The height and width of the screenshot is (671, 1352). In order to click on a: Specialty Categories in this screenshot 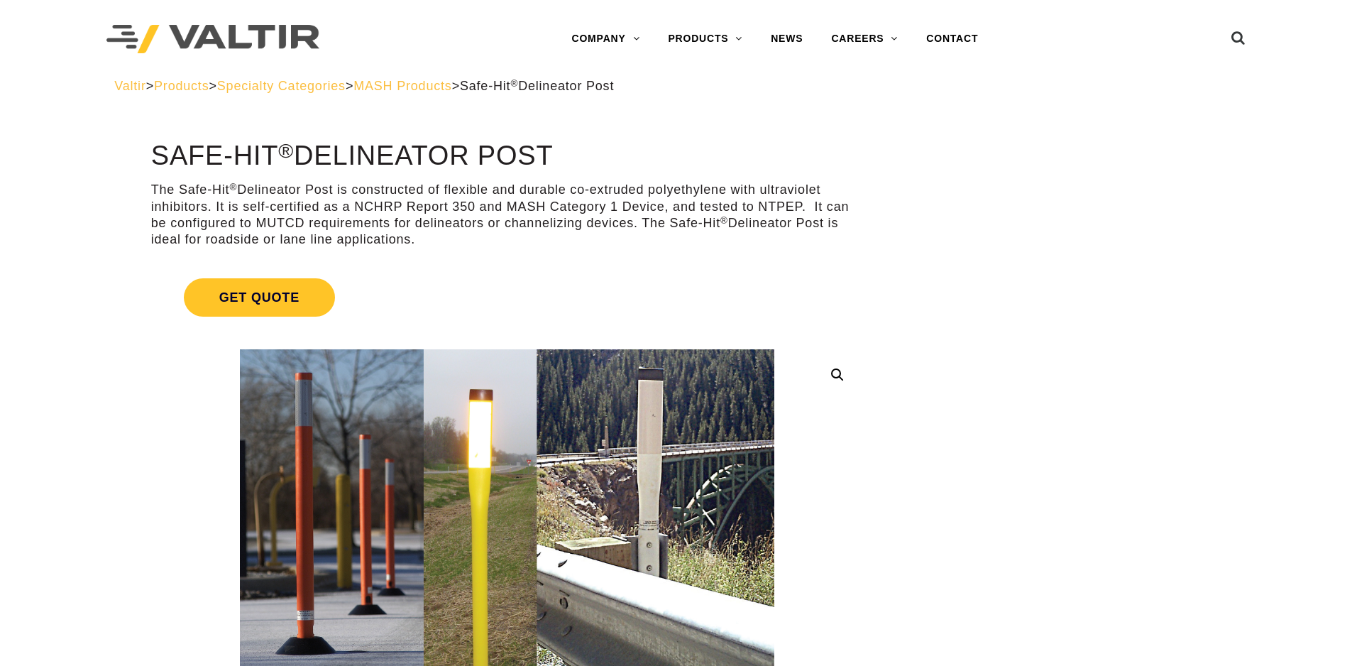, I will do `click(281, 86)`.